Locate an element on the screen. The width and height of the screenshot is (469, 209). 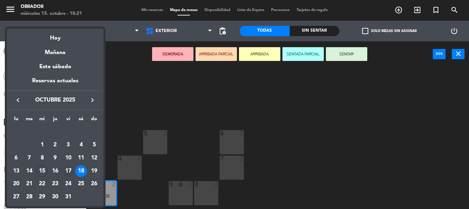
td: OCT. is located at coordinates (55, 132).